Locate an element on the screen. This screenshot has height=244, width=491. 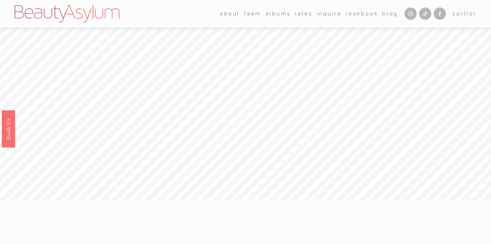
a: Rates is located at coordinates (303, 14).